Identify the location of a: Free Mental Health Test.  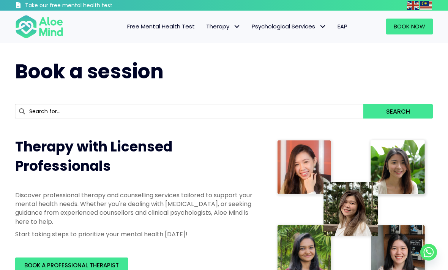
(161, 27).